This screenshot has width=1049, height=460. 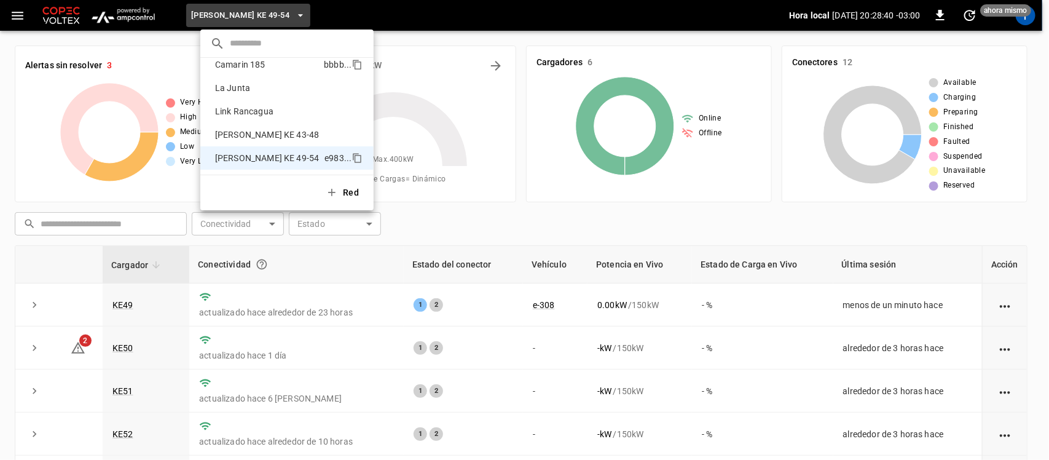 What do you see at coordinates (343, 192) in the screenshot?
I see `button: Red` at bounding box center [343, 192].